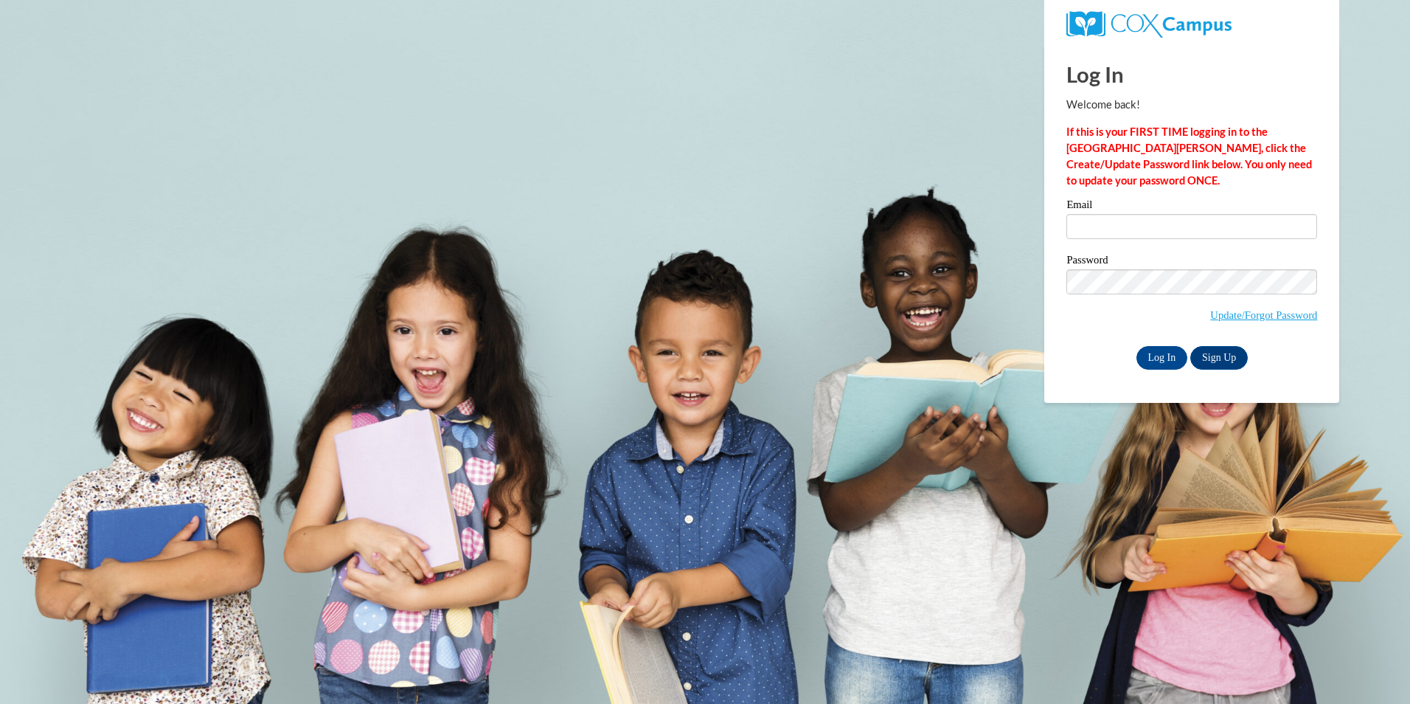 The width and height of the screenshot is (1410, 704). I want to click on label: Email, so click(1192, 206).